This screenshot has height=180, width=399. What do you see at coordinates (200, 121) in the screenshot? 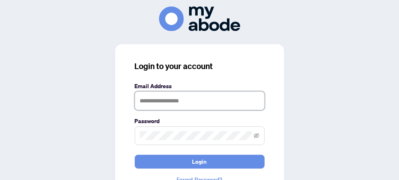
I see `label: Password` at bounding box center [200, 121].